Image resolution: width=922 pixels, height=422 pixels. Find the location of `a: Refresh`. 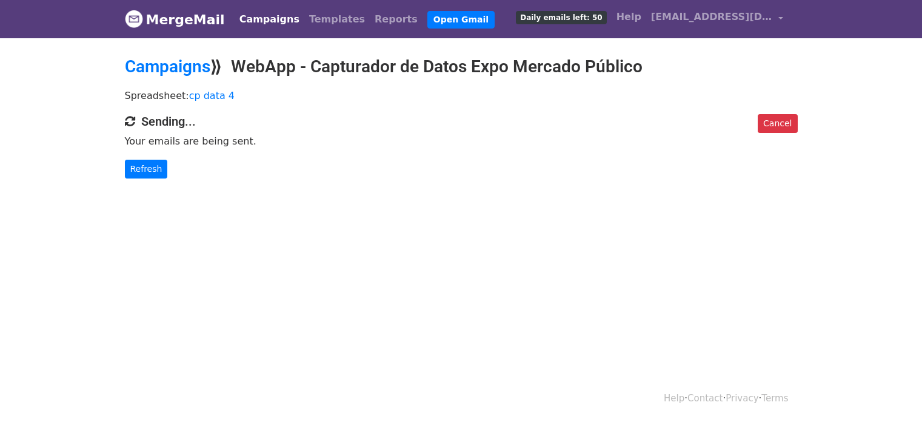

a: Refresh is located at coordinates (146, 169).